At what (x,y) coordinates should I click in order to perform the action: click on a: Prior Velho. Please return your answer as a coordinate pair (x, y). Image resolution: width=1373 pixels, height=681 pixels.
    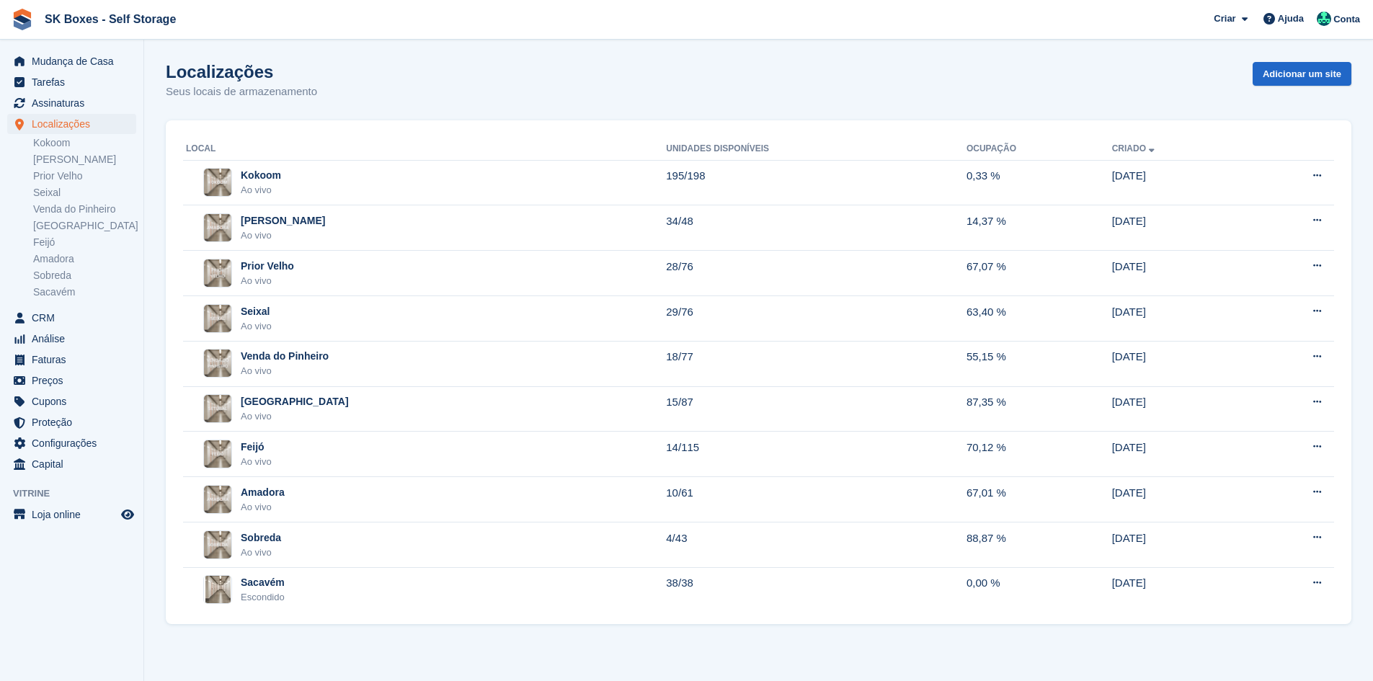
    Looking at the image, I should click on (84, 176).